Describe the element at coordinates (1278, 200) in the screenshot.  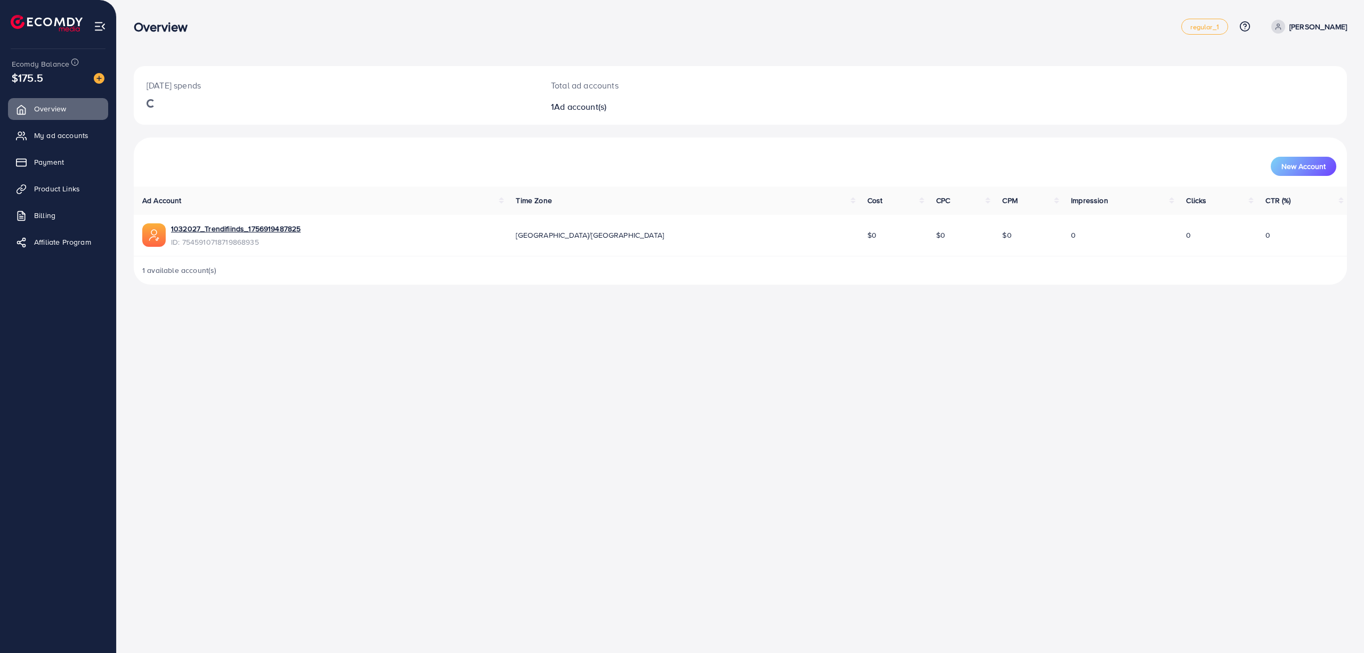
I see `span: CTR (%)` at that location.